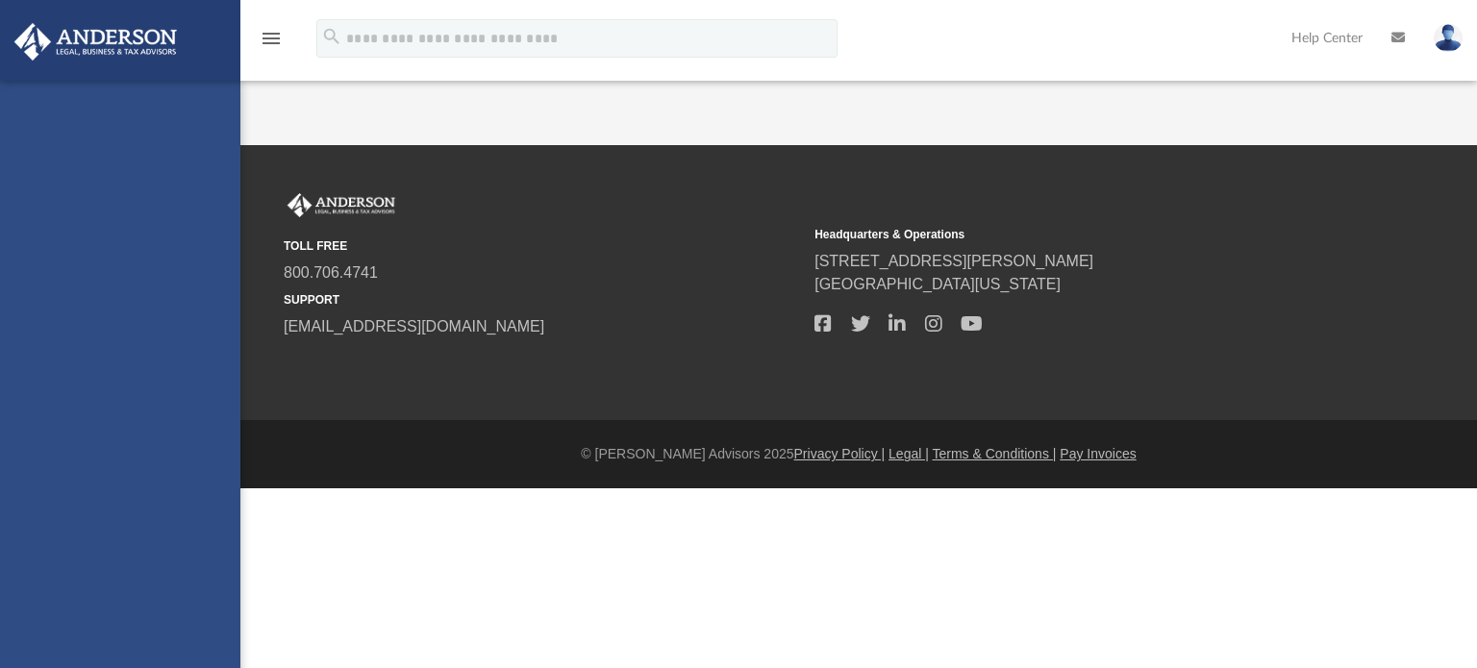 The height and width of the screenshot is (668, 1477). I want to click on i: search, so click(332, 37).